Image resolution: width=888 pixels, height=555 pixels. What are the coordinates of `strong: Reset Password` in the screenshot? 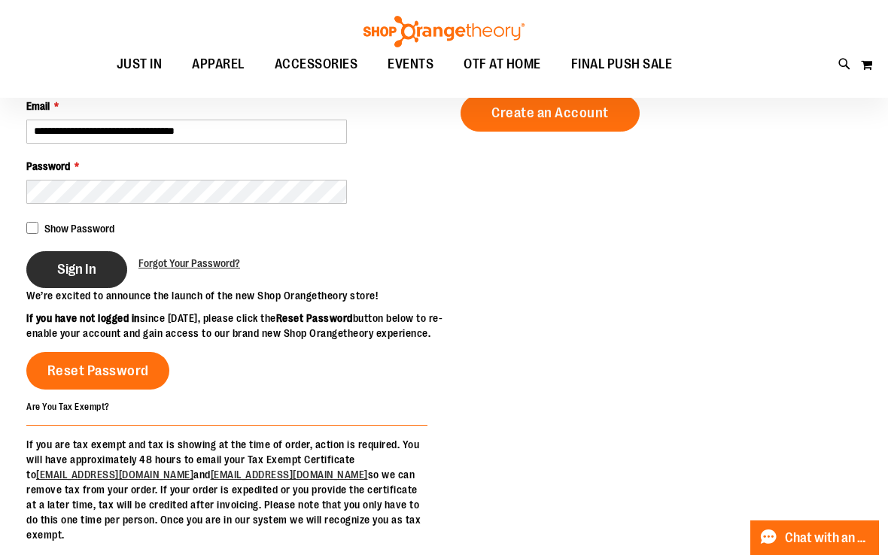 It's located at (315, 318).